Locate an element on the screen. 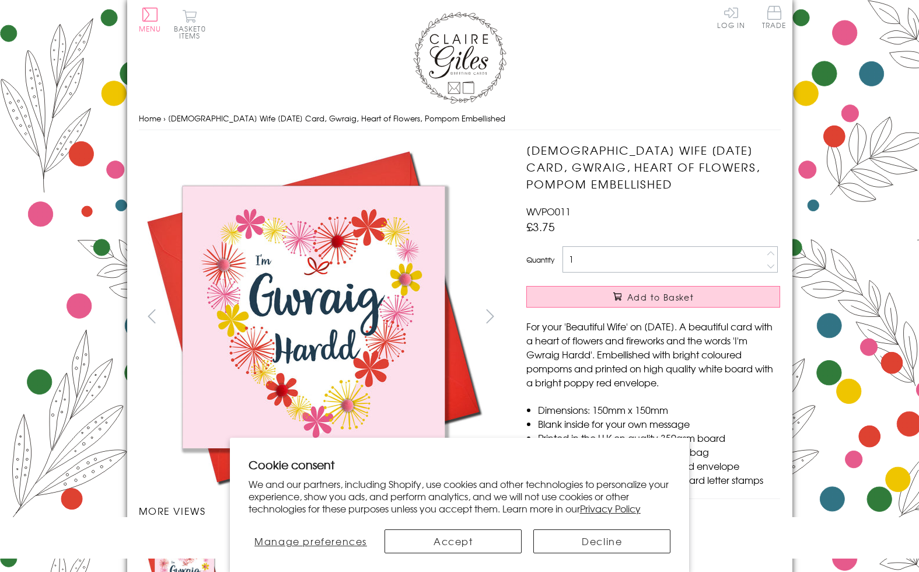  a: Home is located at coordinates (150, 118).